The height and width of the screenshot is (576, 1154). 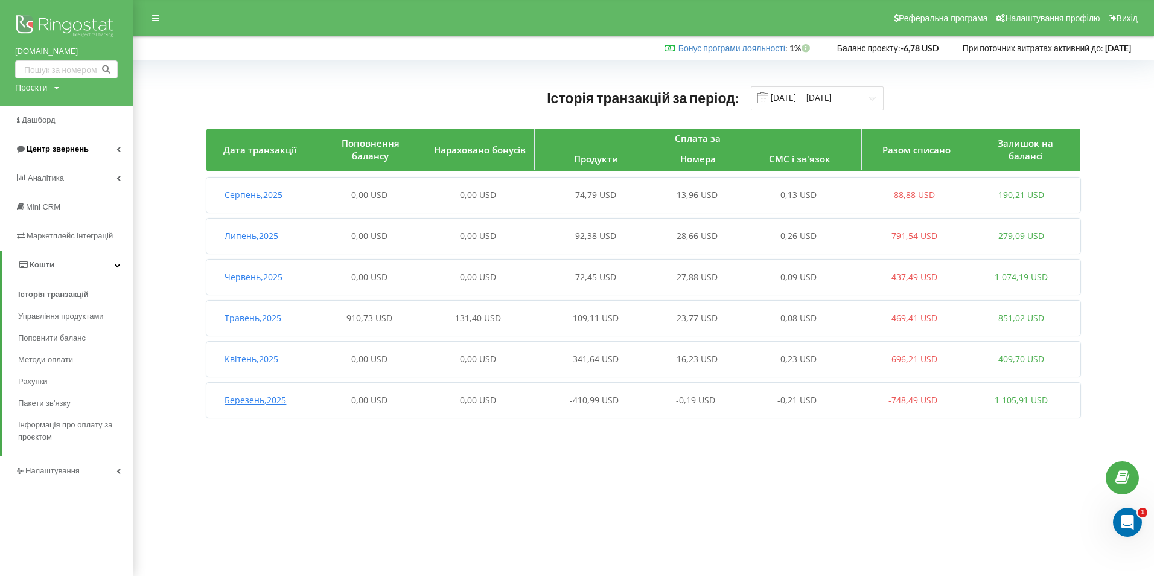 What do you see at coordinates (44, 403) in the screenshot?
I see `span: Пакети зв'язку` at bounding box center [44, 403].